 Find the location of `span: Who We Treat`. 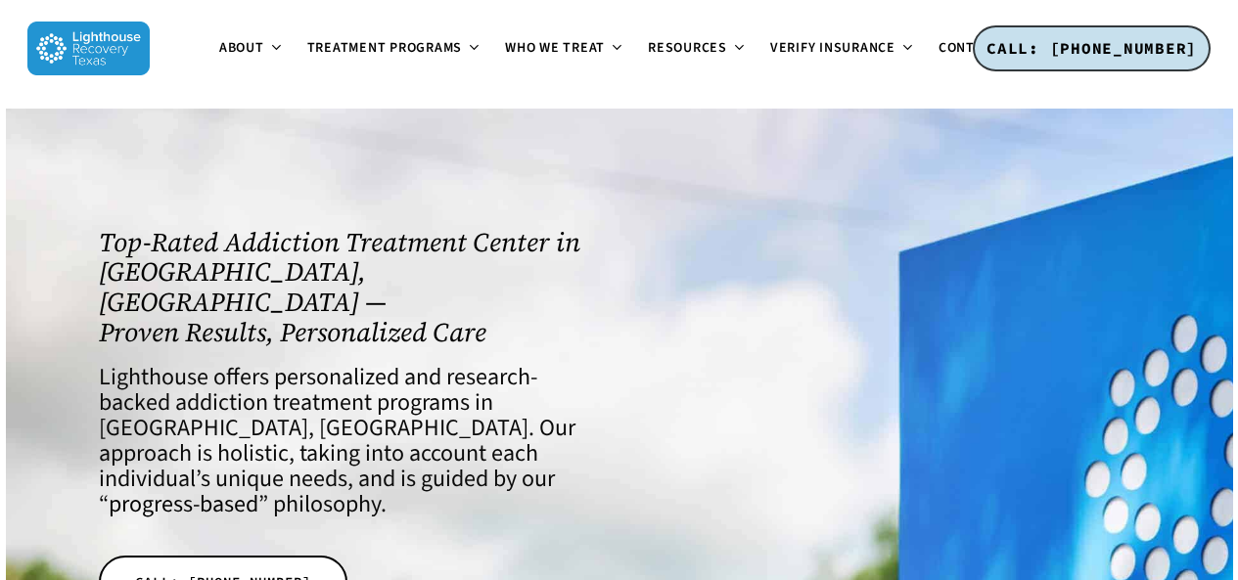

span: Who We Treat is located at coordinates (555, 48).